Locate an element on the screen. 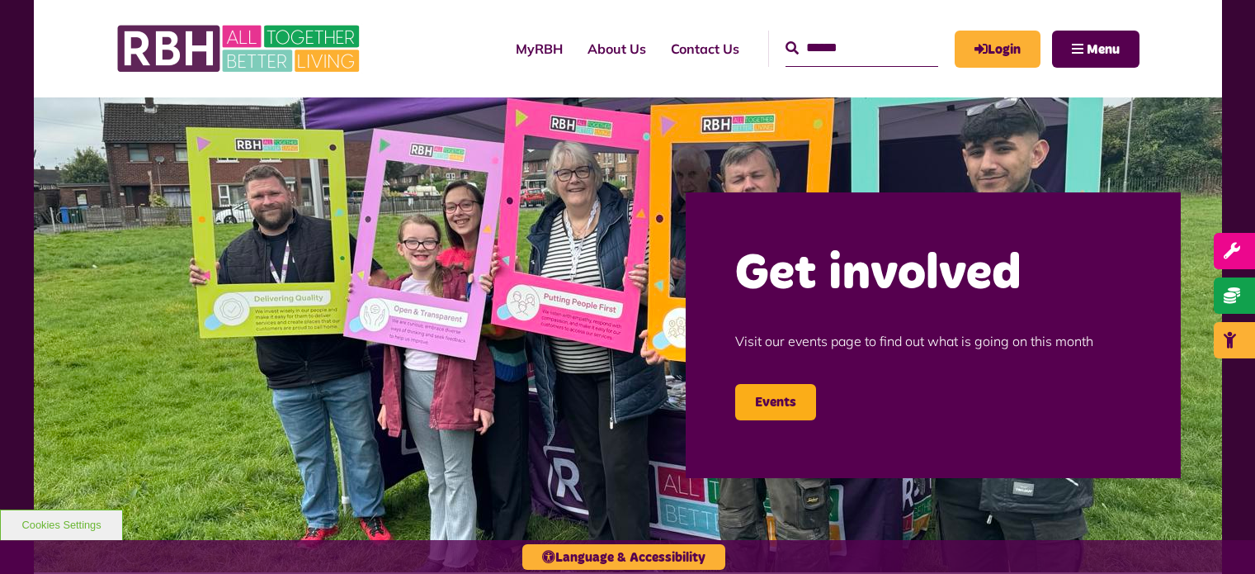 The image size is (1255, 574). a: Contact Us is located at coordinates (705, 49).